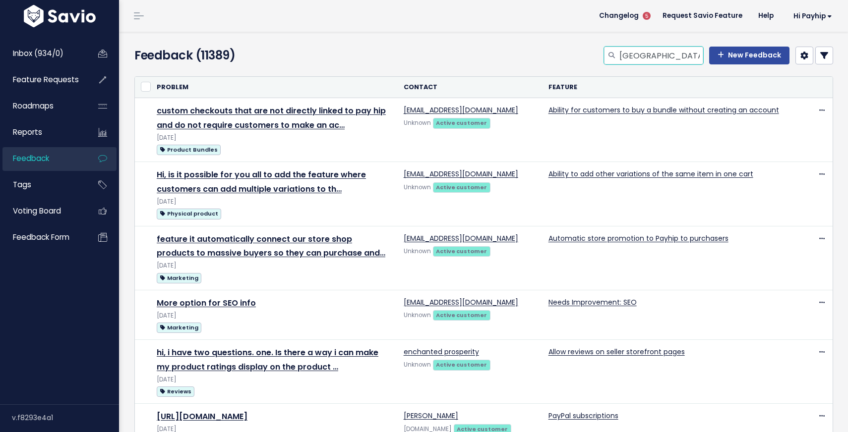 Image resolution: width=848 pixels, height=432 pixels. Describe the element at coordinates (246, 56) in the screenshot. I see `h4: Feedback (11389)` at that location.